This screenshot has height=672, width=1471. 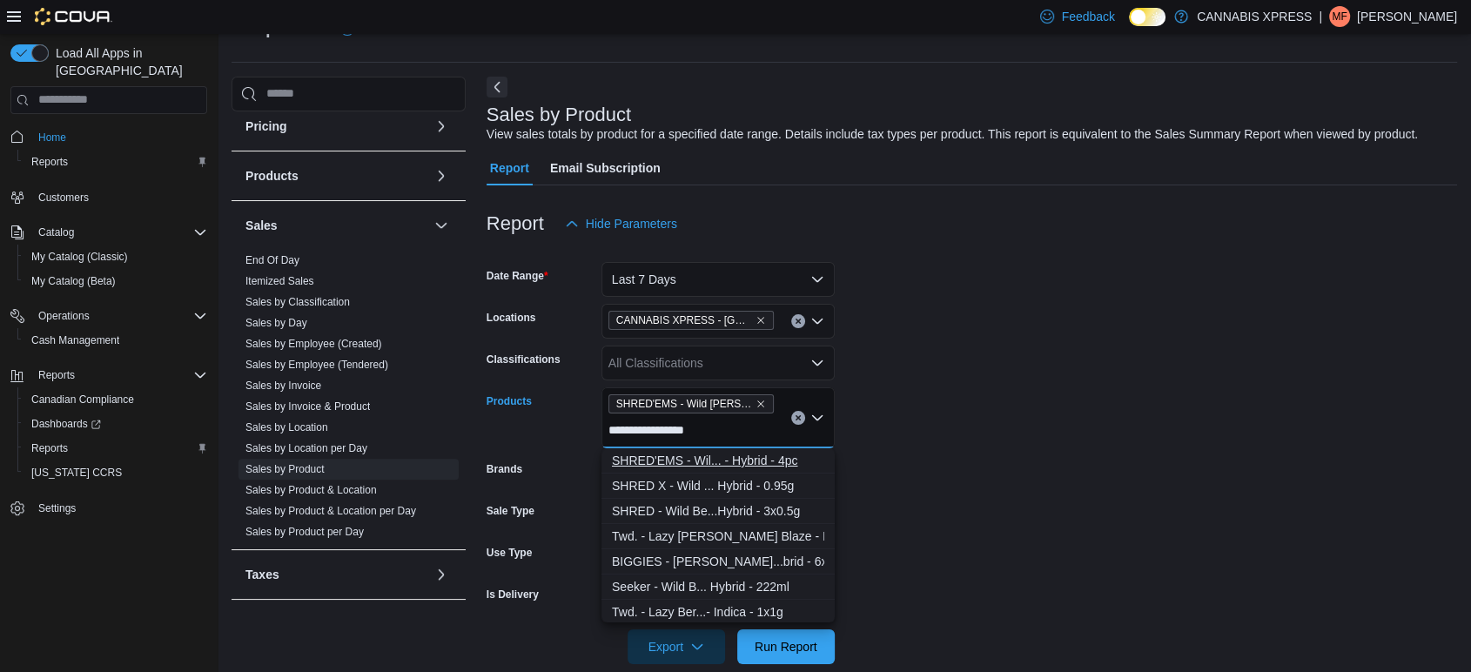 I want to click on button: Clear input, so click(x=798, y=418).